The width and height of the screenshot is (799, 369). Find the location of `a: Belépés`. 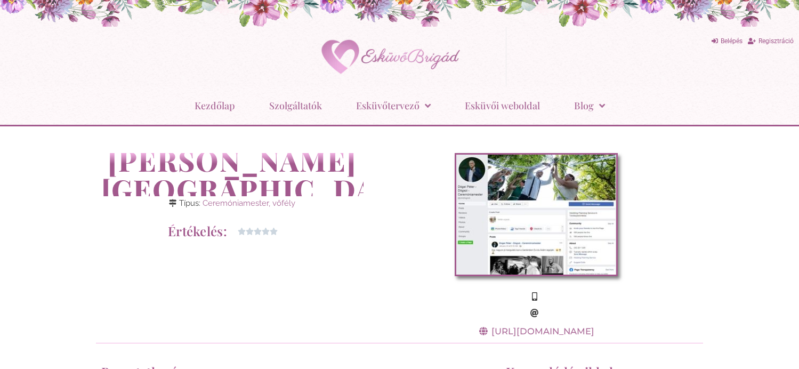

a: Belépés is located at coordinates (727, 41).